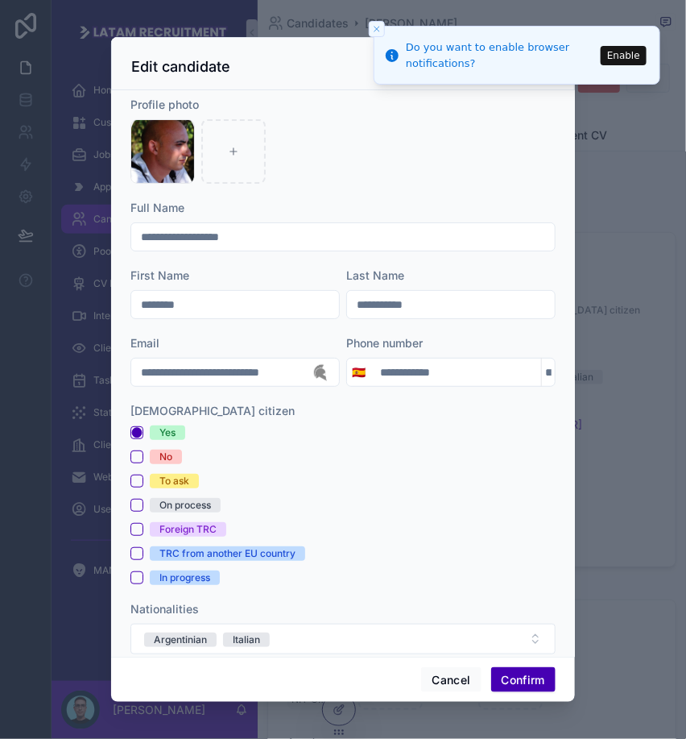  Describe the element at coordinates (375, 275) in the screenshot. I see `span: Last Name` at that location.